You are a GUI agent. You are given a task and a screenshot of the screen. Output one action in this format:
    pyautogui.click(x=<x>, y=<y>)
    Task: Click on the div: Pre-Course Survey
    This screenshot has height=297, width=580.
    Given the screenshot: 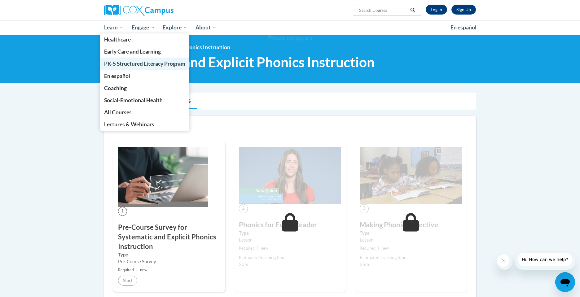 What is the action you would take?
    pyautogui.click(x=169, y=262)
    